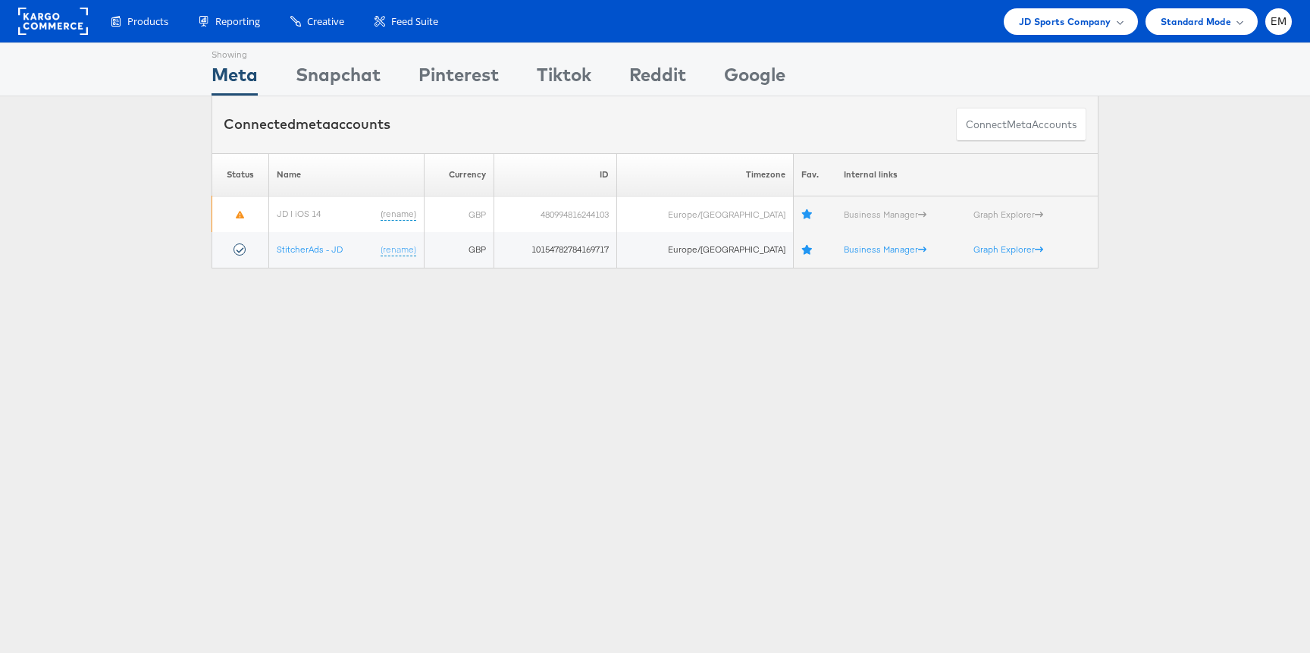  Describe the element at coordinates (299, 213) in the screenshot. I see `a: JD | iOS 14` at that location.